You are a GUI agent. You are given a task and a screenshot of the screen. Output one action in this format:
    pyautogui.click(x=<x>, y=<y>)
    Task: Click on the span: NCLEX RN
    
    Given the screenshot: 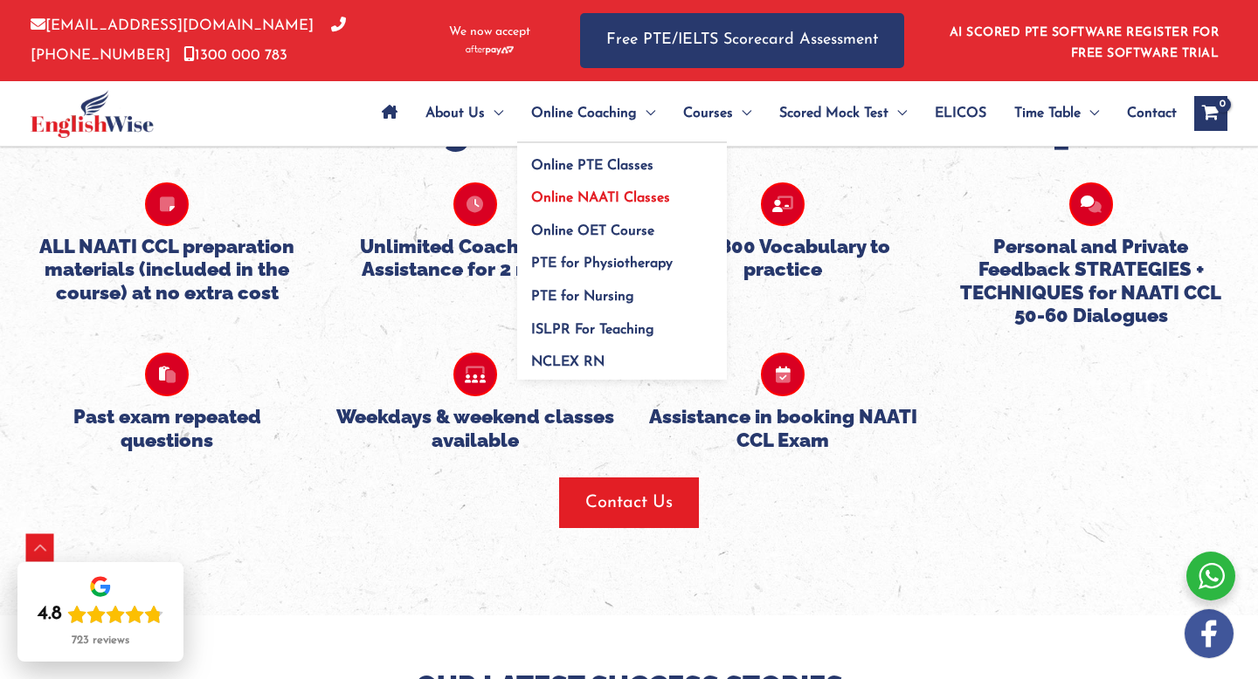 What is the action you would take?
    pyautogui.click(x=568, y=362)
    